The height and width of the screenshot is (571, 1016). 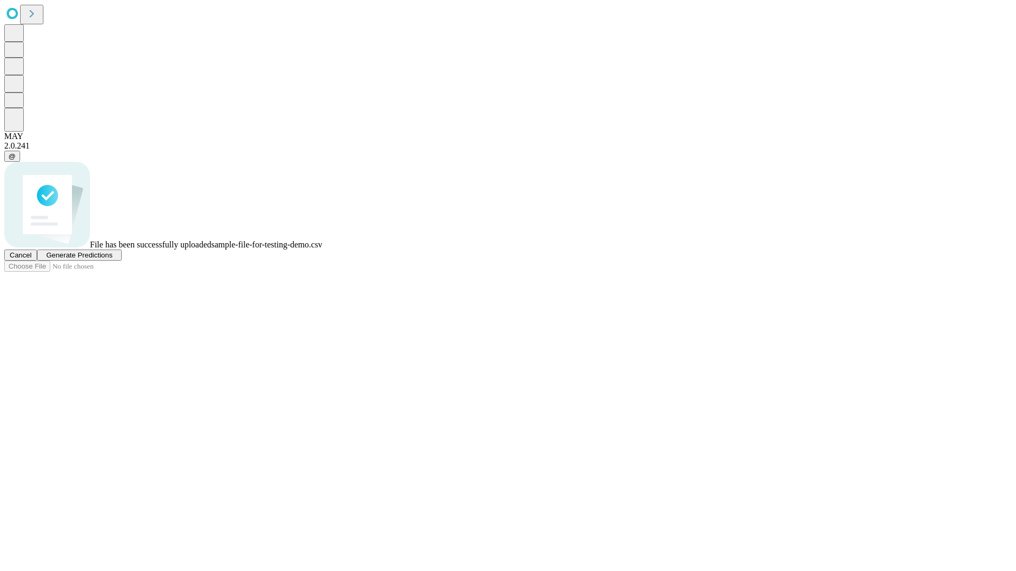 I want to click on button: Generate Predictions, so click(x=79, y=255).